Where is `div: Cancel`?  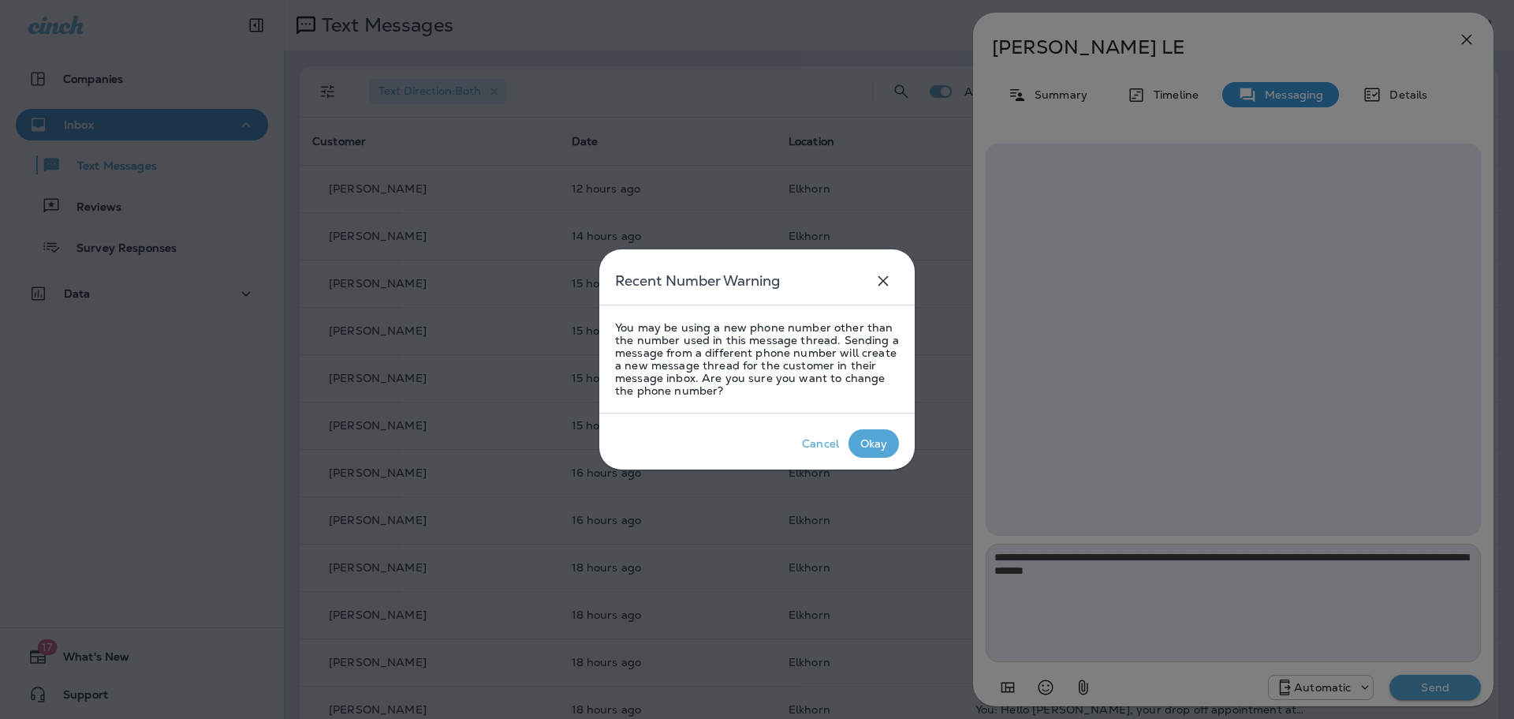
div: Cancel is located at coordinates (820, 443).